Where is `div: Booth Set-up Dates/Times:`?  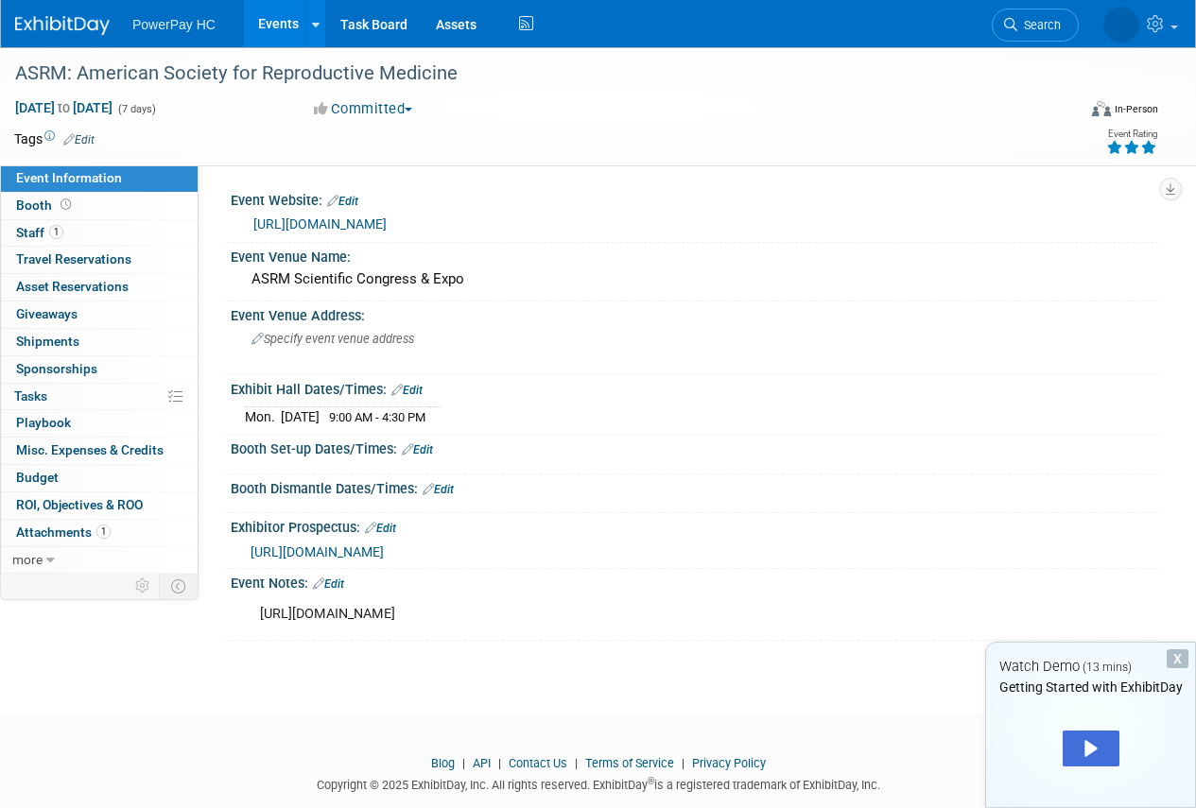 div: Booth Set-up Dates/Times: is located at coordinates (694, 447).